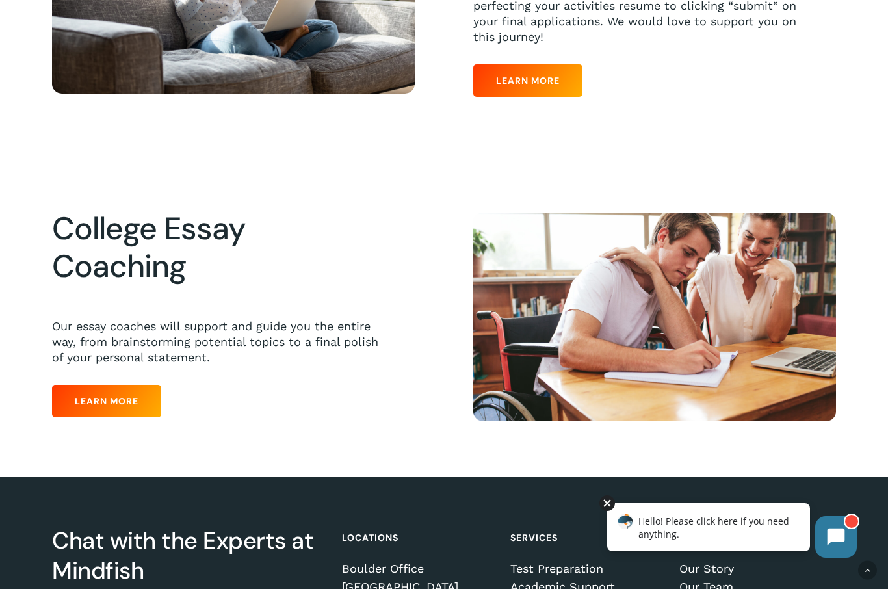  Describe the element at coordinates (587, 538) in the screenshot. I see `h4: Services` at that location.